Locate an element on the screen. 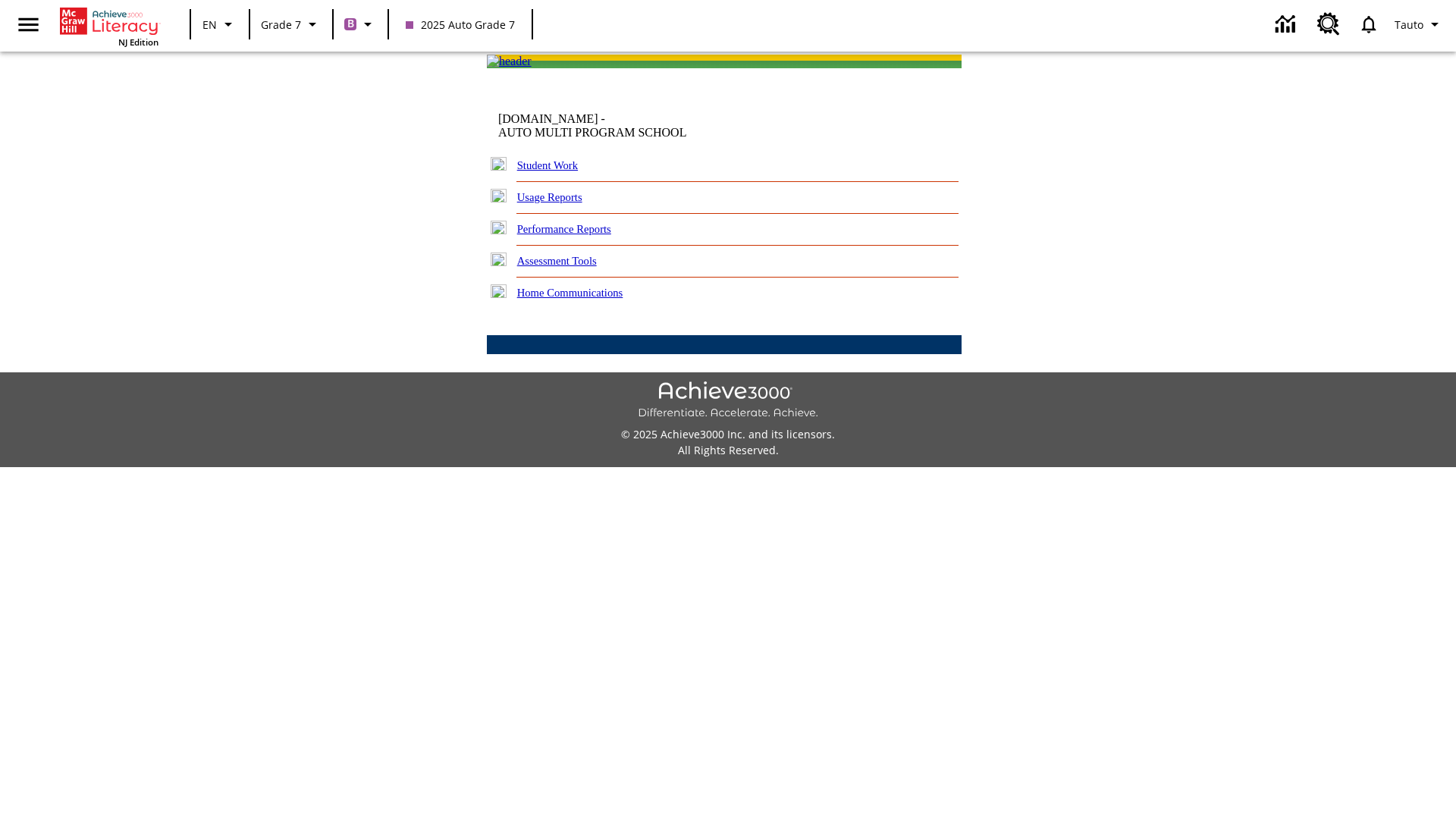  button: Language: EN, Select a language is located at coordinates (220, 24).